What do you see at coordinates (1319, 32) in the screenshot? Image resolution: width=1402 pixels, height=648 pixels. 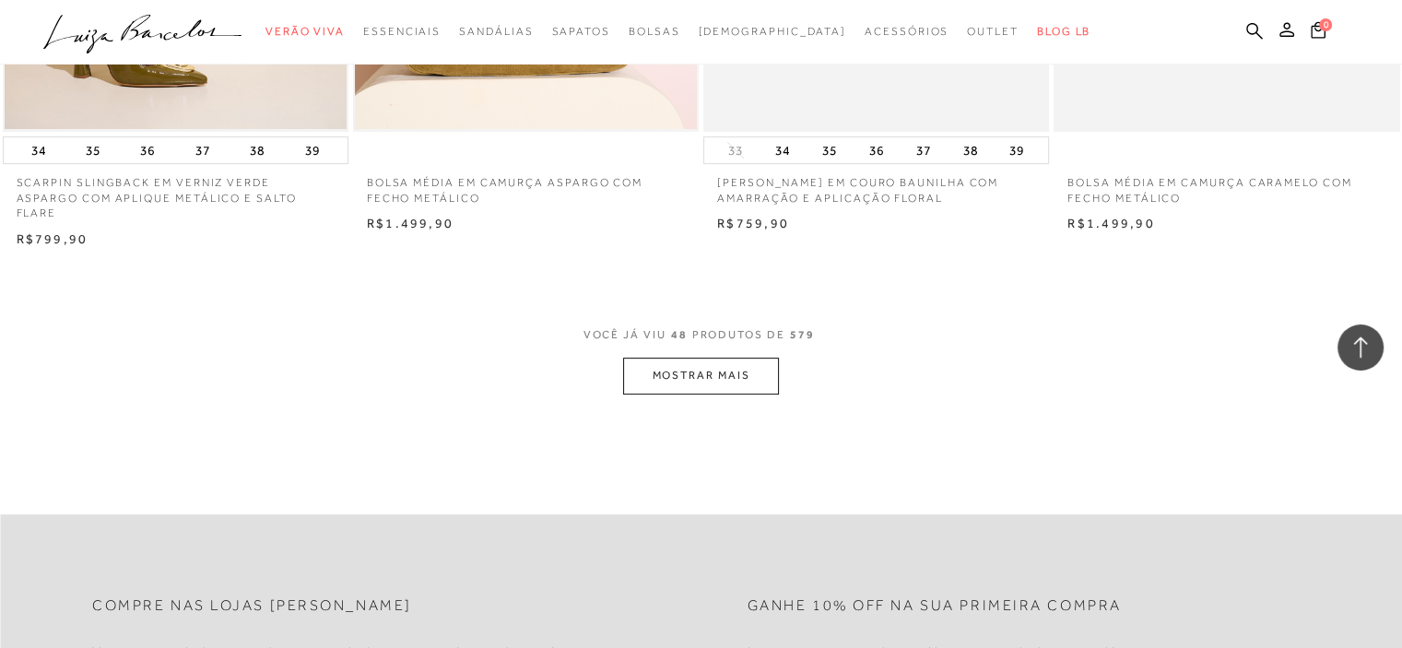 I see `button: 0` at bounding box center [1319, 32].